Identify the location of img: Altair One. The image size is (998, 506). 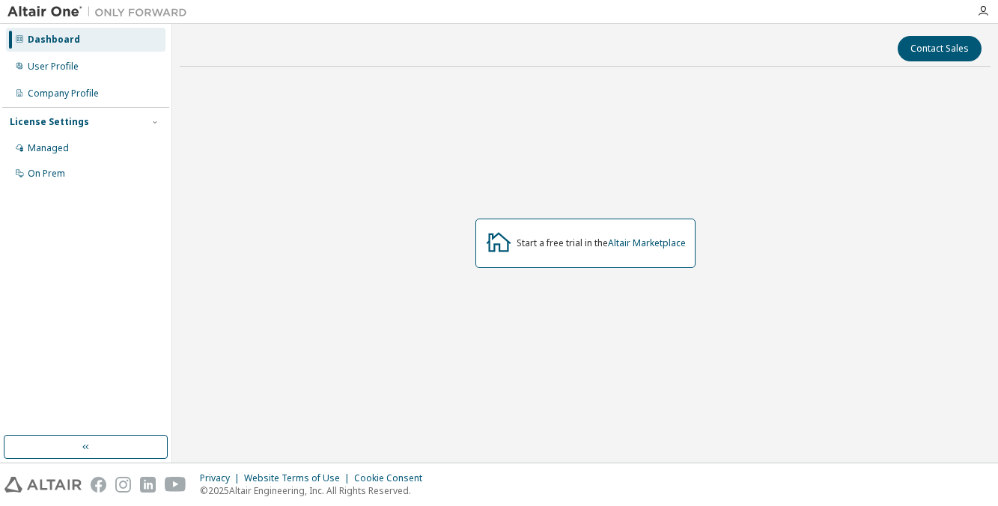
(101, 12).